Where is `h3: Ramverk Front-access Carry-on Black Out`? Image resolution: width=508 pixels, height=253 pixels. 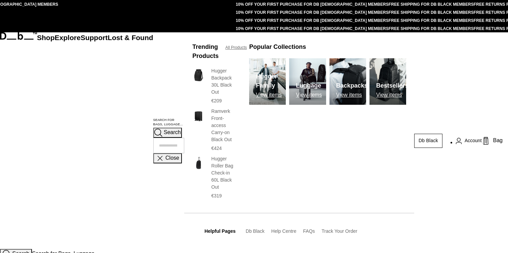 h3: Ramverk Front-access Carry-on Black Out is located at coordinates (224, 125).